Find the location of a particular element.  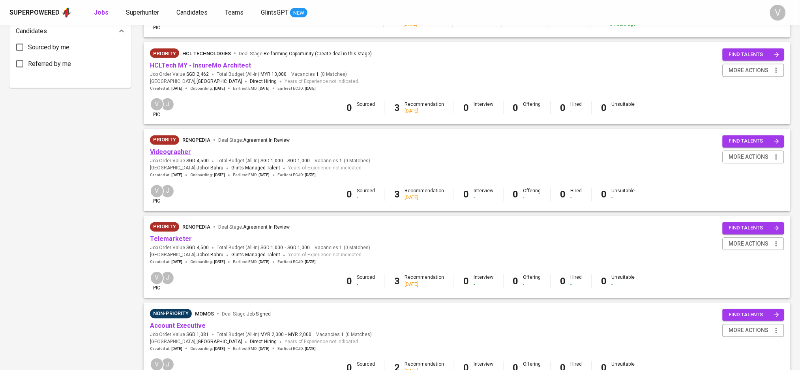

span: Sourced by me is located at coordinates (49, 47).